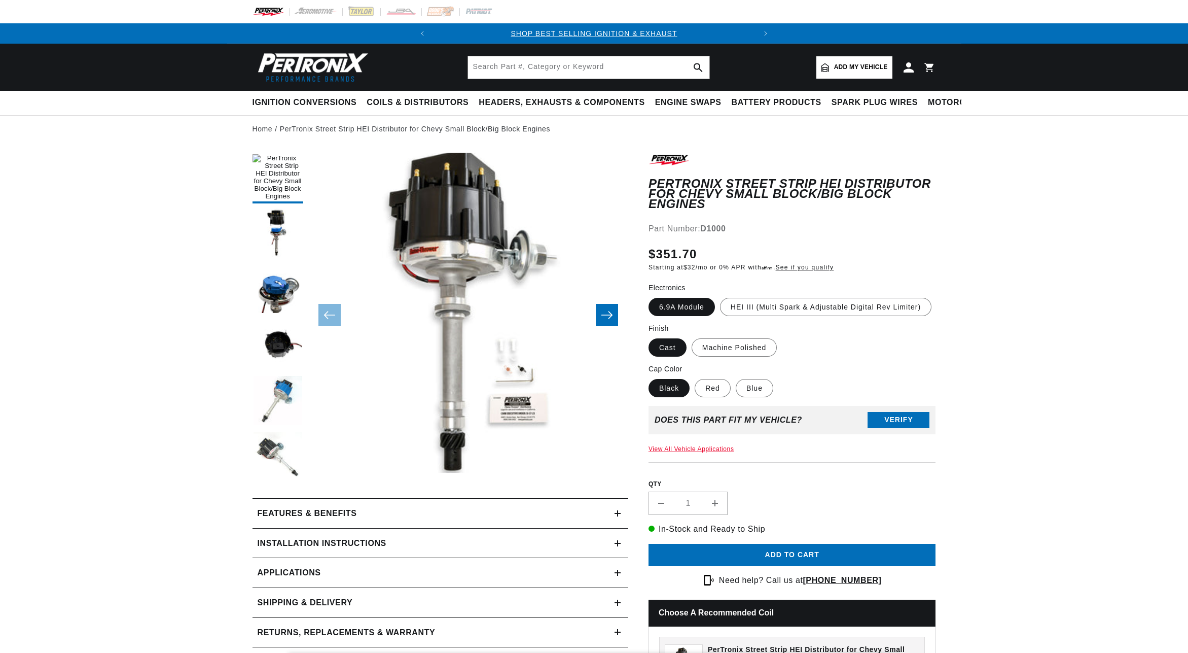  What do you see at coordinates (741, 267) in the screenshot?
I see `p: Starting at /mo or 0% APR with .` at bounding box center [741, 267].